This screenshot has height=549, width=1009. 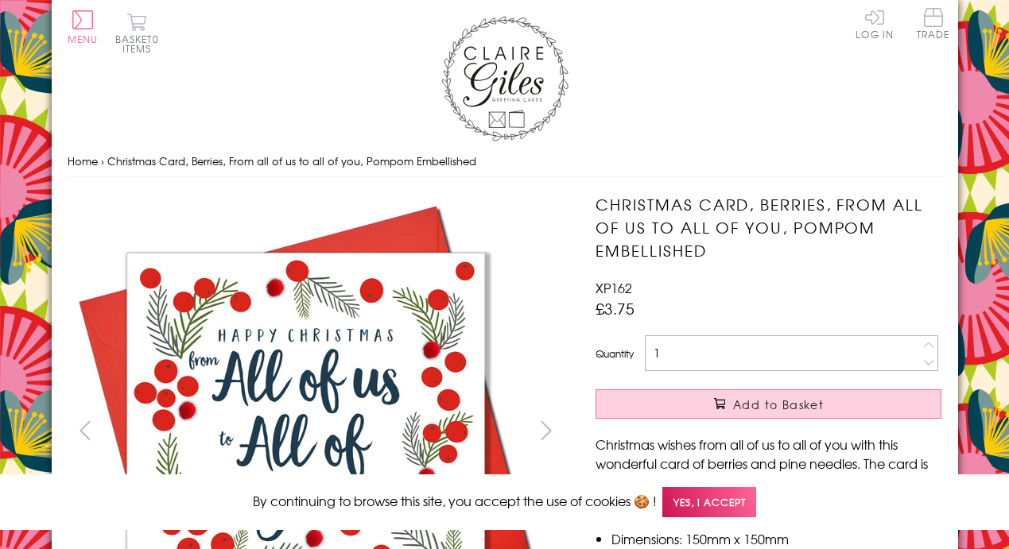 What do you see at coordinates (614, 354) in the screenshot?
I see `label: Quantity` at bounding box center [614, 354].